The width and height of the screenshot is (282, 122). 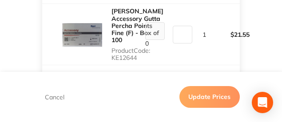 What do you see at coordinates (91, 79) in the screenshot?
I see `td: Message: -` at bounding box center [91, 79].